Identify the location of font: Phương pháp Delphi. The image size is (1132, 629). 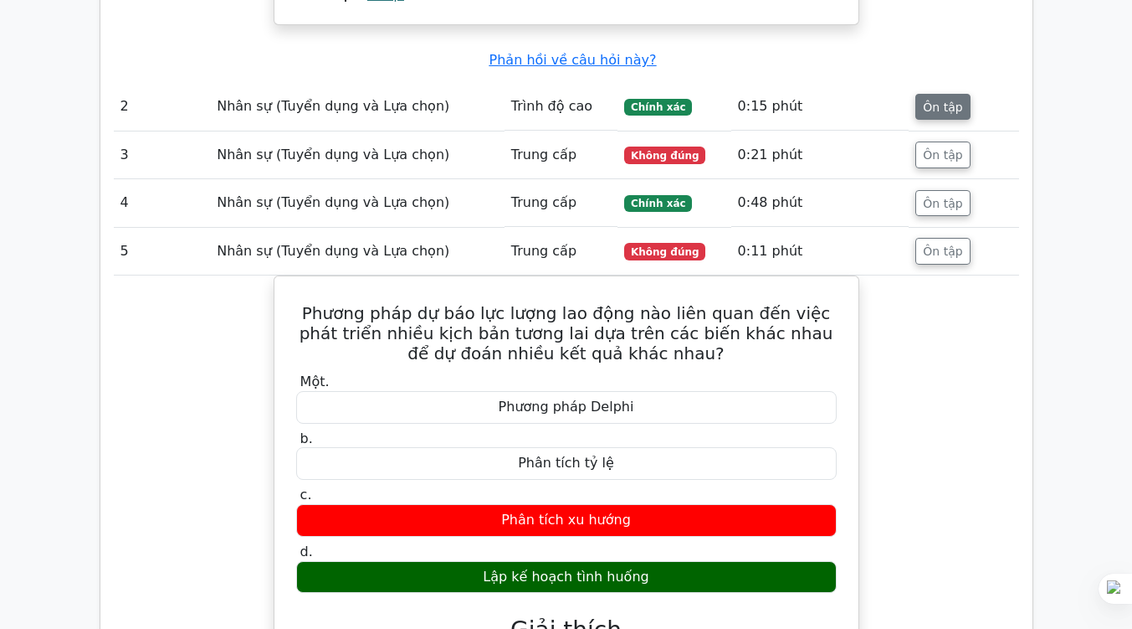
(567, 406).